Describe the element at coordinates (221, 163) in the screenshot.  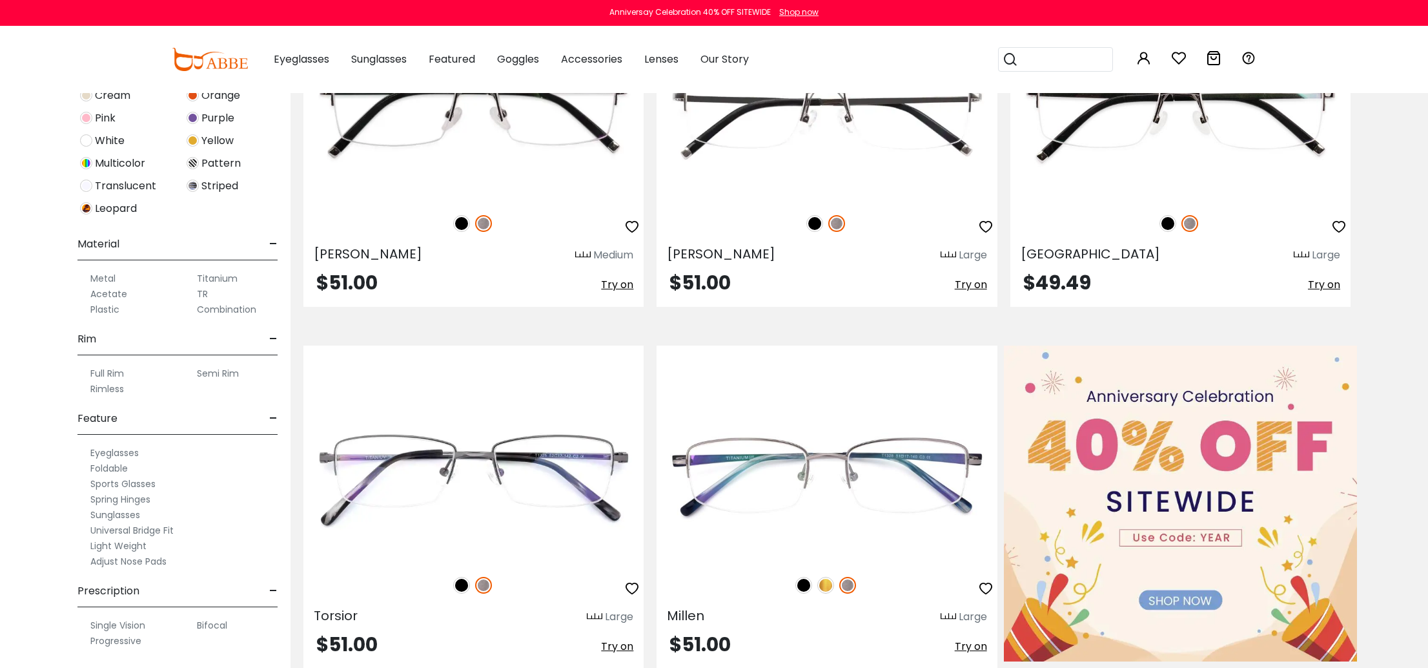
I see `span: Pattern` at that location.